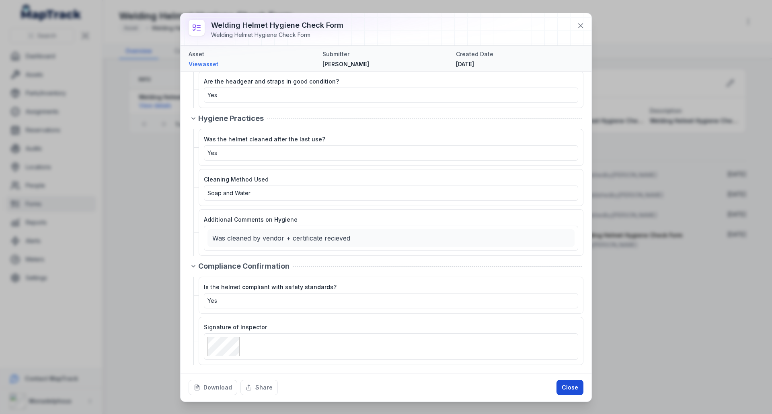 This screenshot has height=414, width=772. Describe the element at coordinates (231, 119) in the screenshot. I see `span: Hygiene Practices` at that location.